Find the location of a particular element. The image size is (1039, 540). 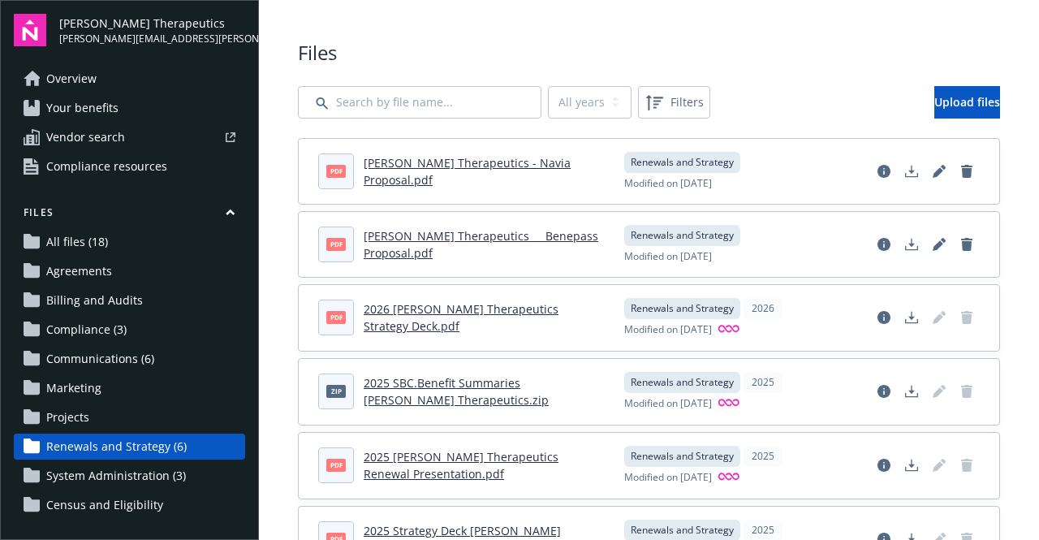

input: Search by file name... is located at coordinates (420, 102).